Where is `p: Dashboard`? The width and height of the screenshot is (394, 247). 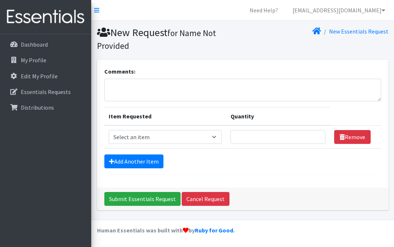 p: Dashboard is located at coordinates (34, 44).